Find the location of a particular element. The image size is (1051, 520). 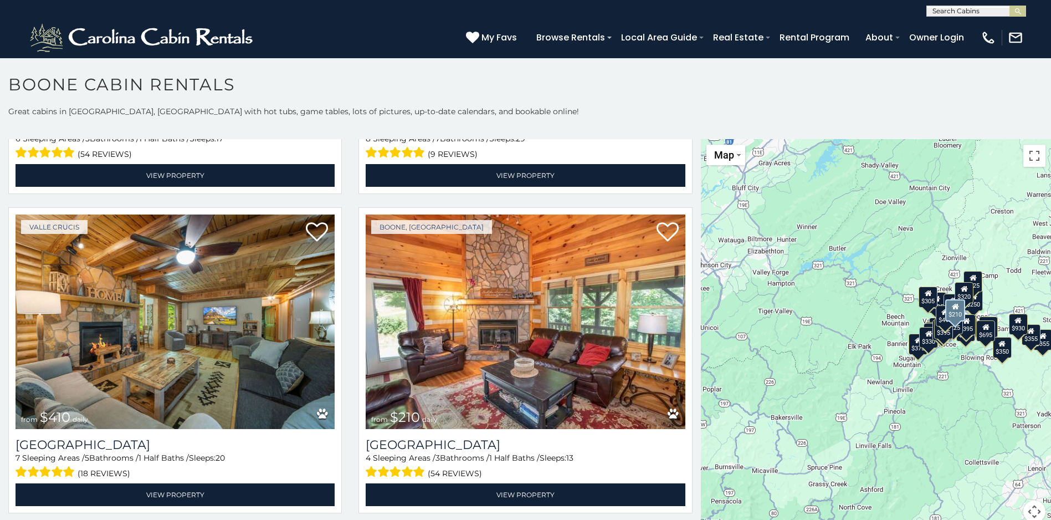

button: Change map style is located at coordinates (726, 155).